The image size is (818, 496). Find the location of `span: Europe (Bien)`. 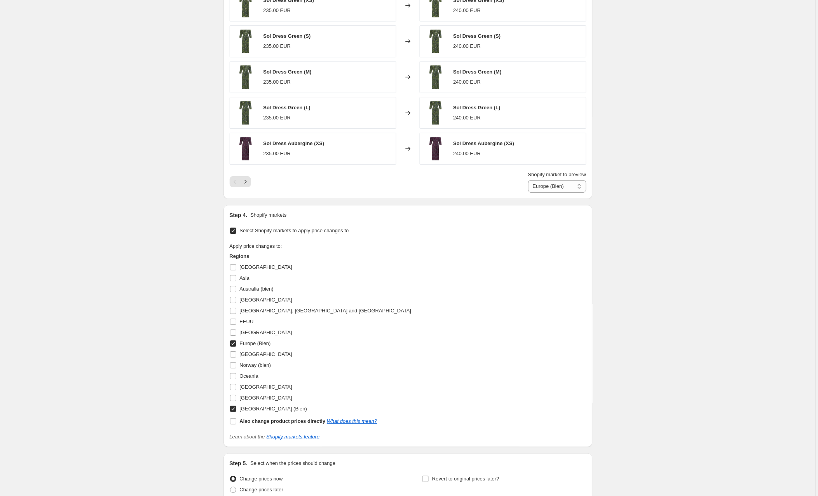

span: Europe (Bien) is located at coordinates (255, 343).